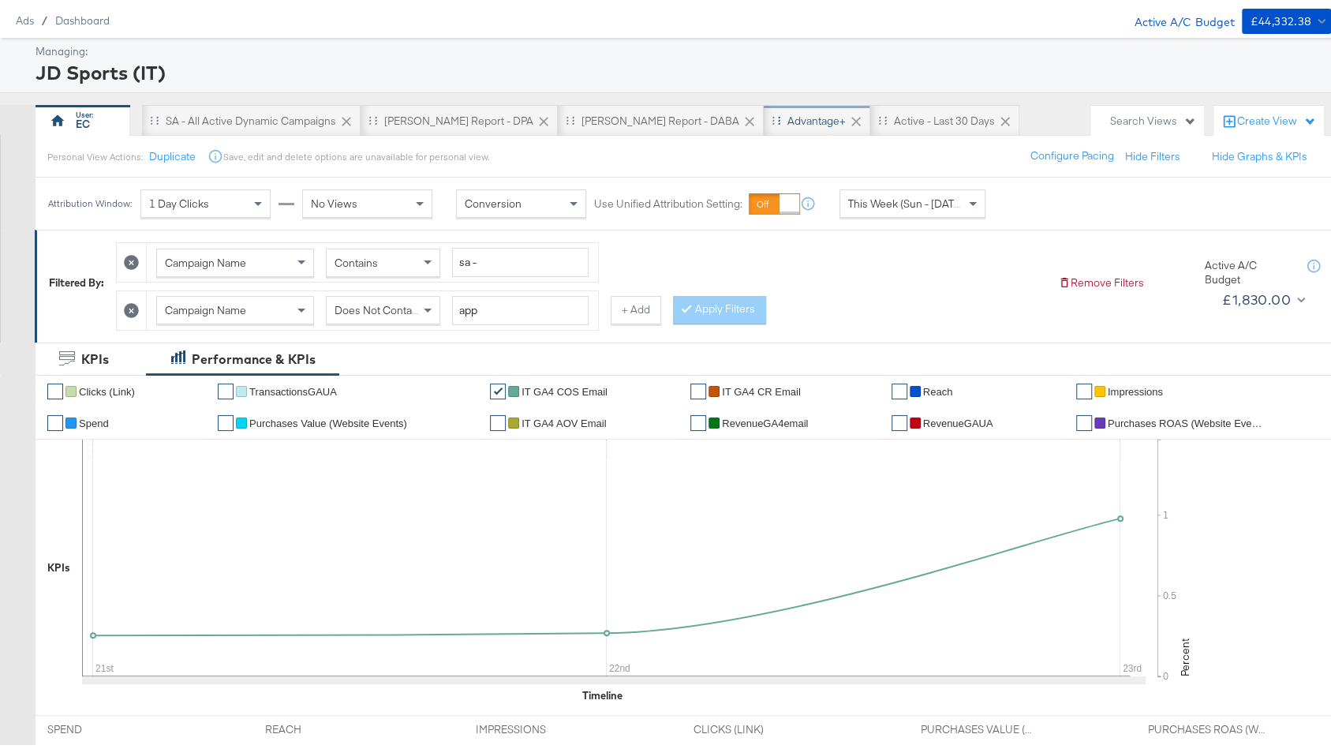 The width and height of the screenshot is (1331, 749). What do you see at coordinates (980, 724) in the screenshot?
I see `span: PURCHASES VALUE (WEBSITE EVENTS)` at bounding box center [980, 724].